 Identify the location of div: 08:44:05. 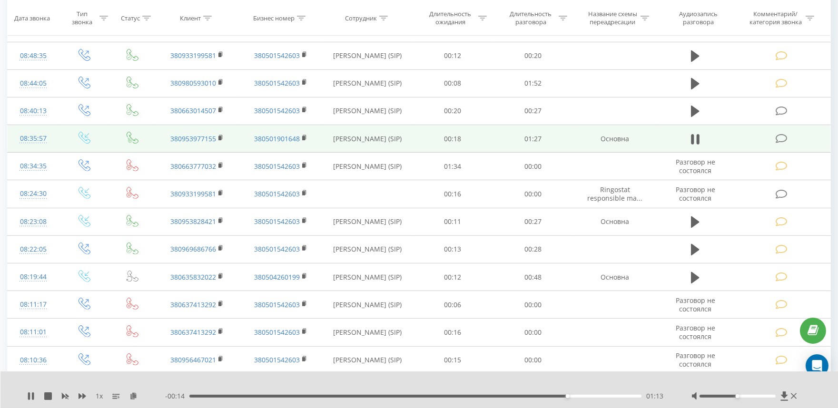
(33, 83).